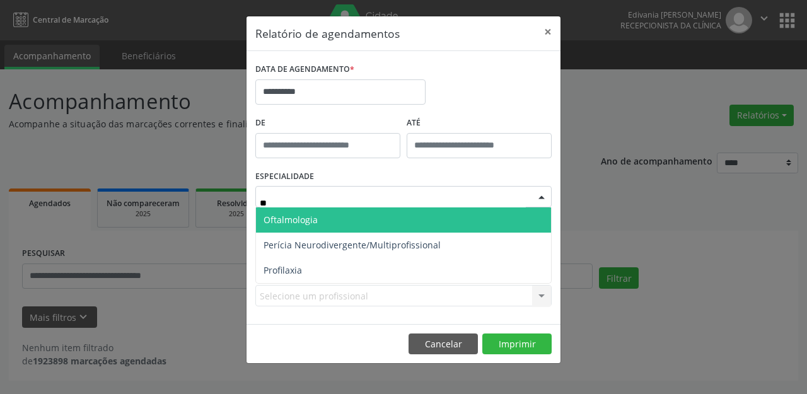  What do you see at coordinates (327, 33) in the screenshot?
I see `h5: Relatório de agendamentos` at bounding box center [327, 33].